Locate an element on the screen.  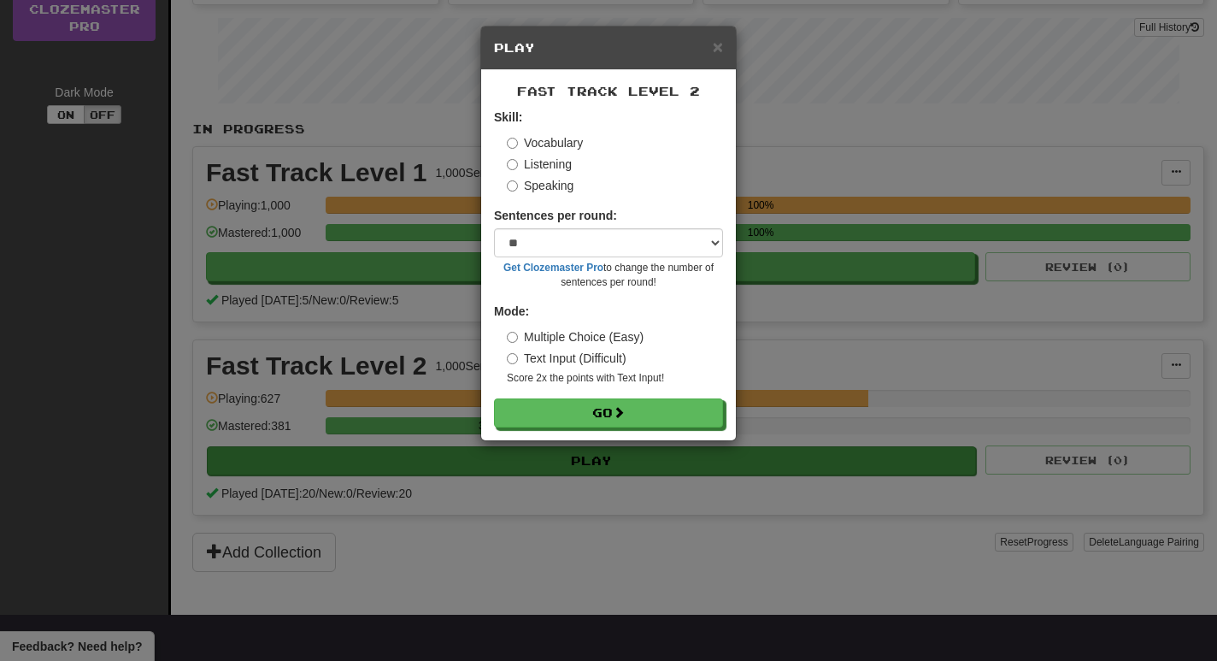
input: Vocabulary is located at coordinates (512, 143).